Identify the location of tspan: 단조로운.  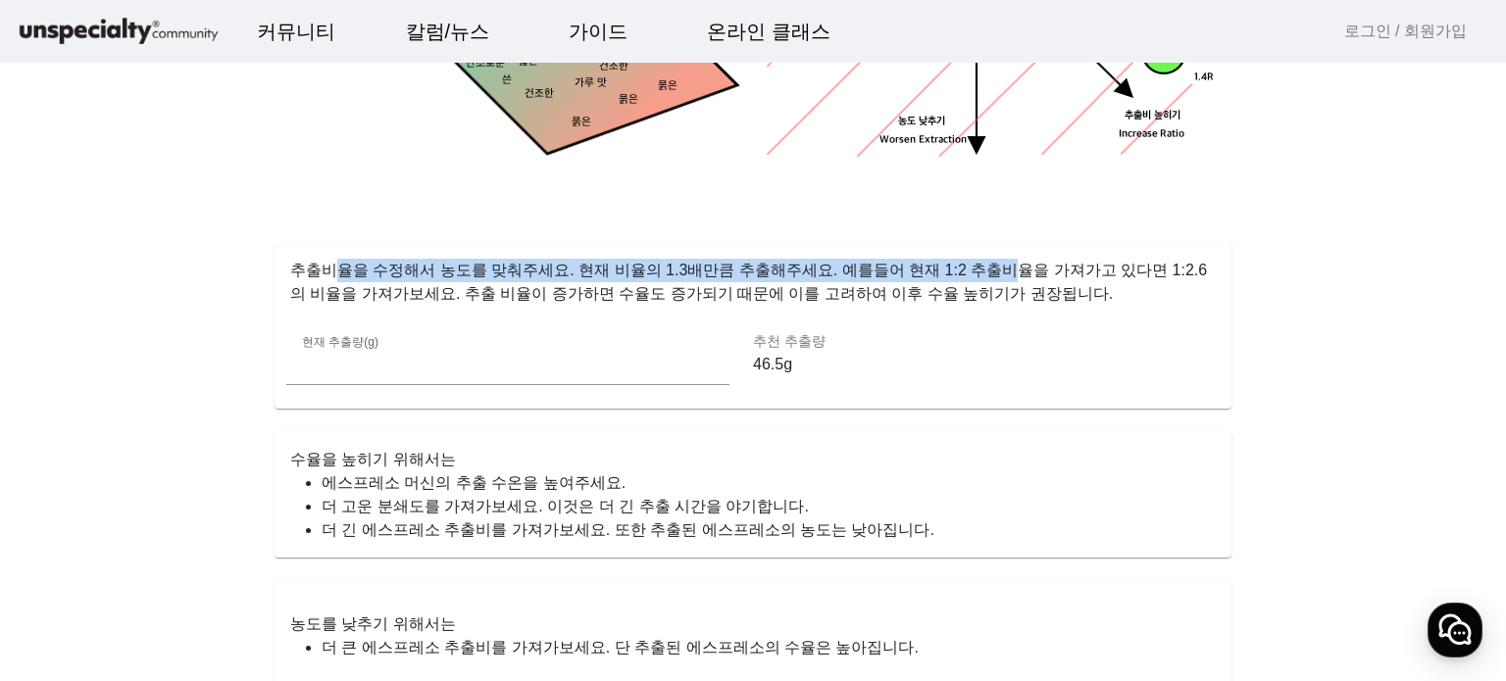
(485, 64).